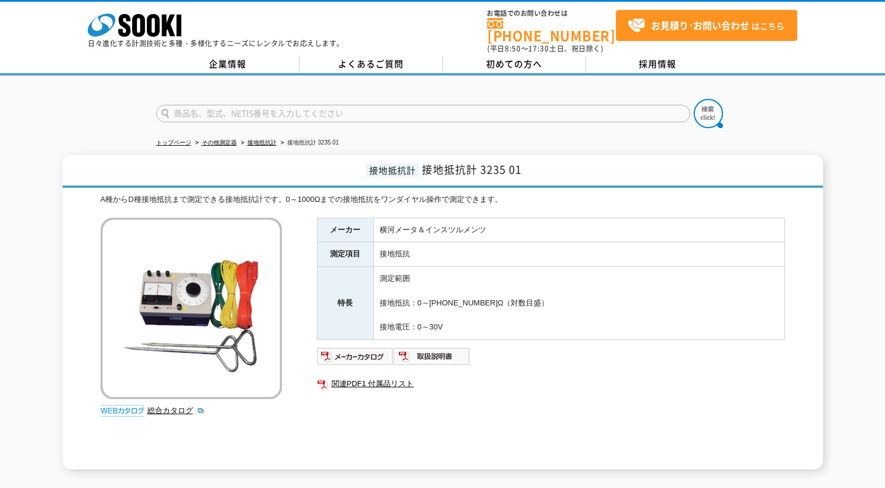 The image size is (885, 488). I want to click on a: よくあるご質問, so click(371, 64).